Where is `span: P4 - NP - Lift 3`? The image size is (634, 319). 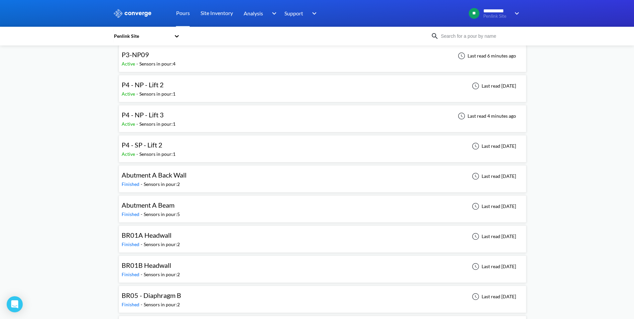
span: P4 - NP - Lift 3 is located at coordinates (143, 115).